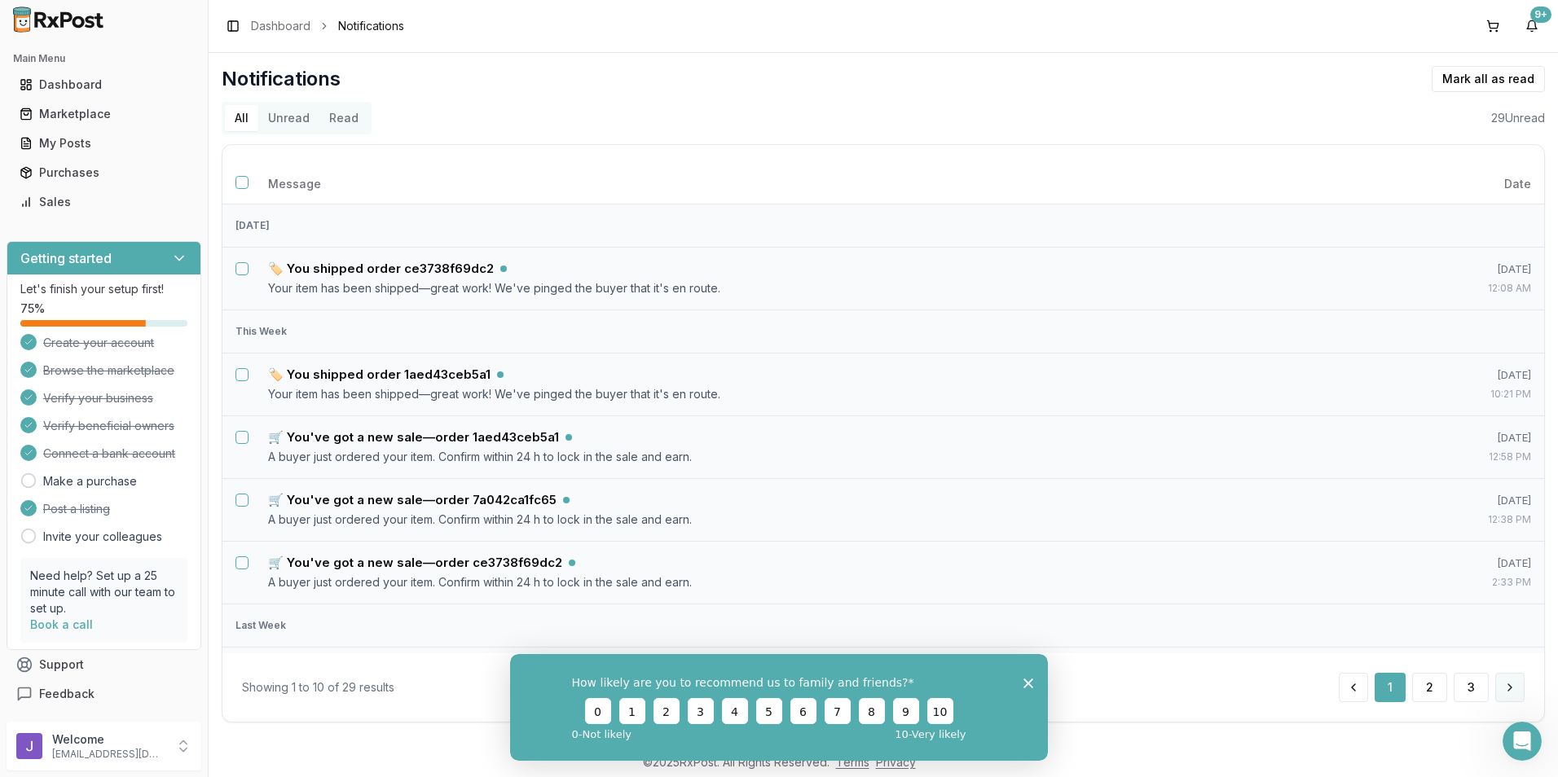 The image size is (1558, 777). Describe the element at coordinates (242, 438) in the screenshot. I see `button: Select notification: 🛒 You've got a new sale—order 1aed43ceb5a1` at that location.